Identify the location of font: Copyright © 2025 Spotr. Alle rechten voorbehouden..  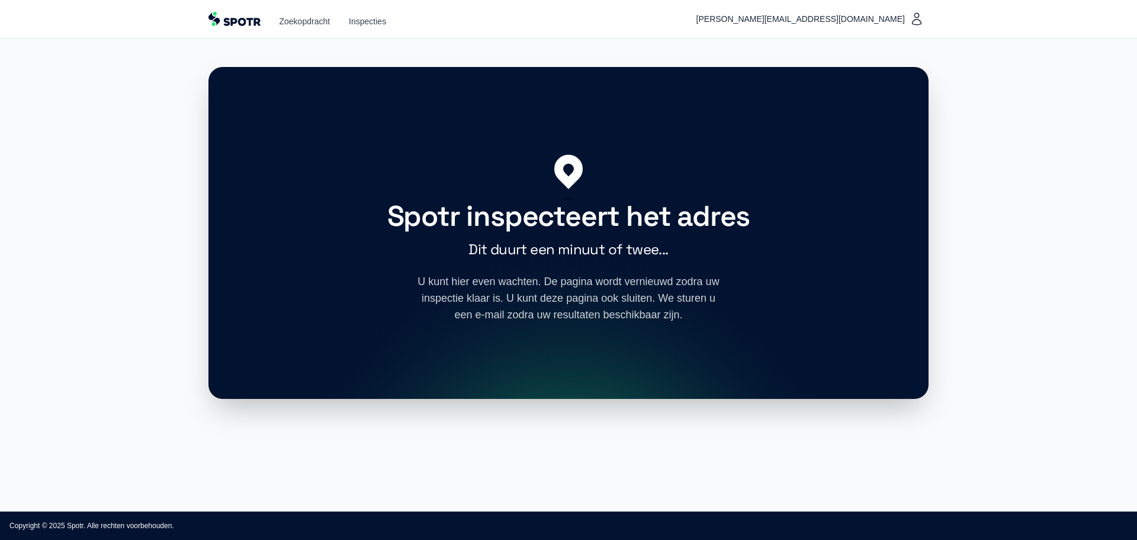
(92, 525).